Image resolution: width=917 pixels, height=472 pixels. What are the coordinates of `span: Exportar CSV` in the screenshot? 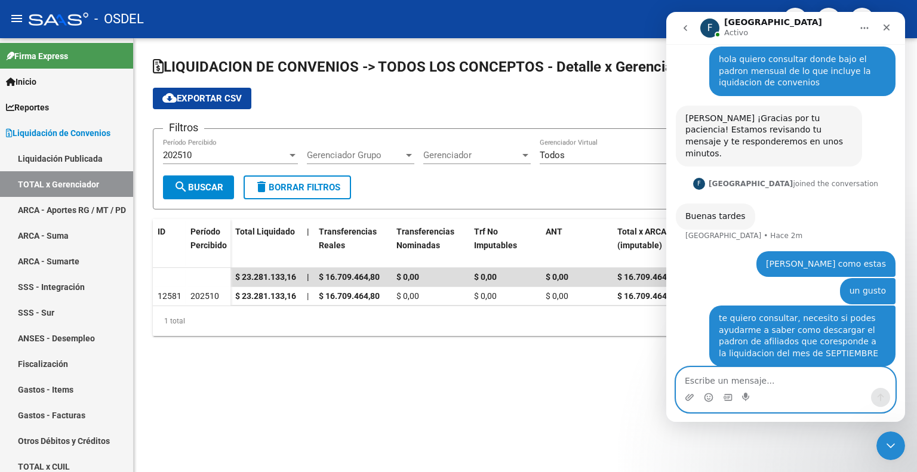 It's located at (202, 98).